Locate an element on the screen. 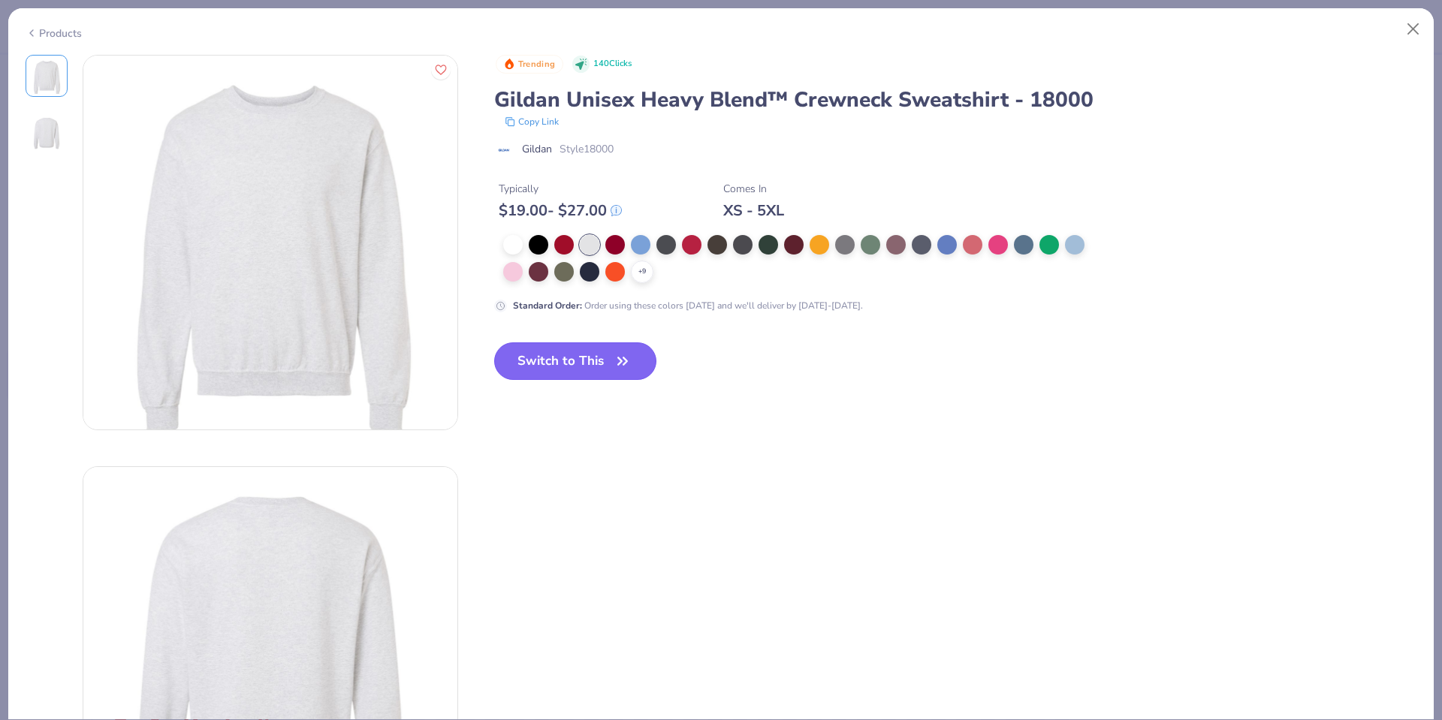  div: Comes In is located at coordinates (753, 188).